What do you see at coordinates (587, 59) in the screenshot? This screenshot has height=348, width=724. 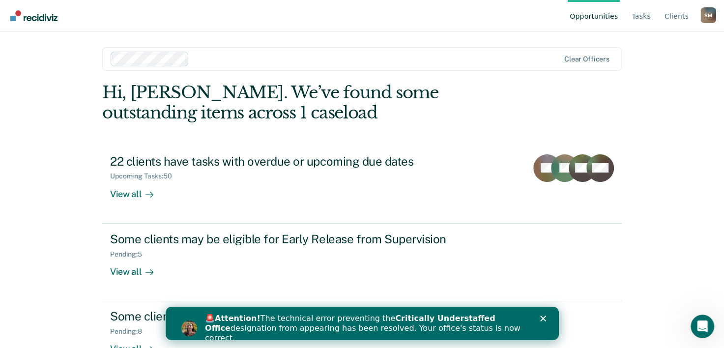 I see `div: Clear officers` at bounding box center [587, 59].